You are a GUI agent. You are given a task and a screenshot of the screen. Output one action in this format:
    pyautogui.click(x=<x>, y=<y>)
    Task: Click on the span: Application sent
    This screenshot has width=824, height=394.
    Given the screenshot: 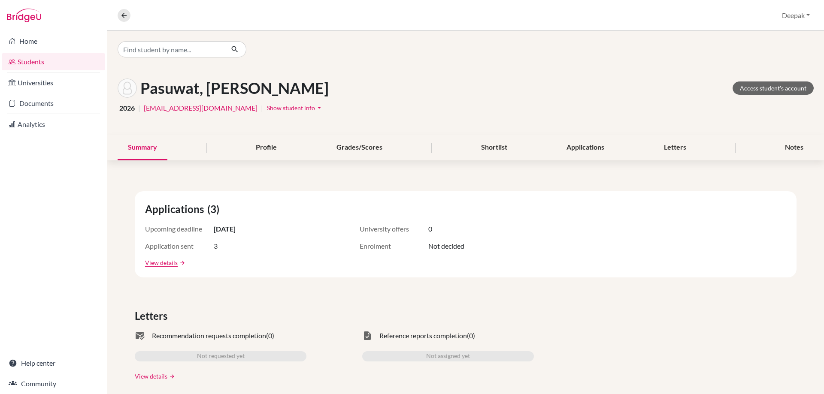 What is the action you would take?
    pyautogui.click(x=179, y=246)
    